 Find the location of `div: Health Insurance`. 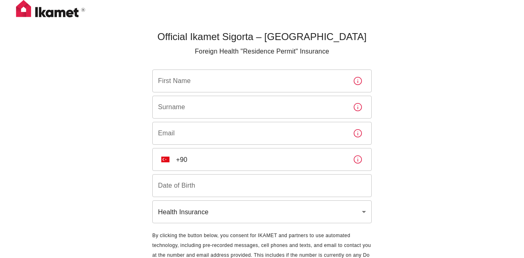

div: Health Insurance is located at coordinates (262, 212).